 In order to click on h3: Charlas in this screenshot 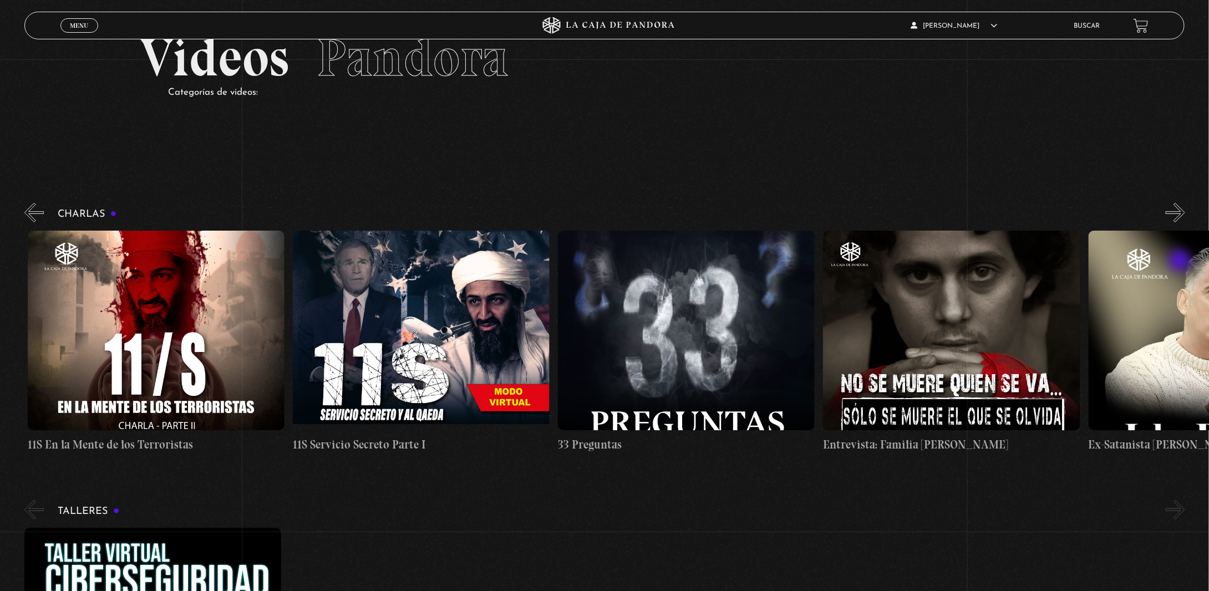, I will do `click(87, 214)`.